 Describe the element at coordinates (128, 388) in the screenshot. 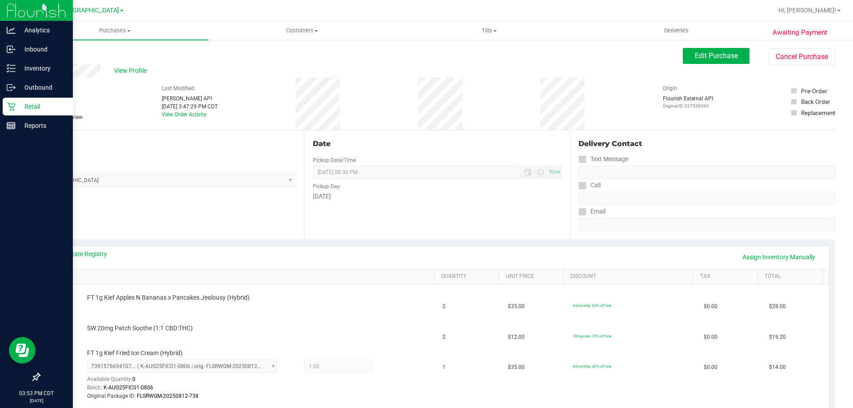

I see `span: K-AUG25FIC01-0806` at that location.